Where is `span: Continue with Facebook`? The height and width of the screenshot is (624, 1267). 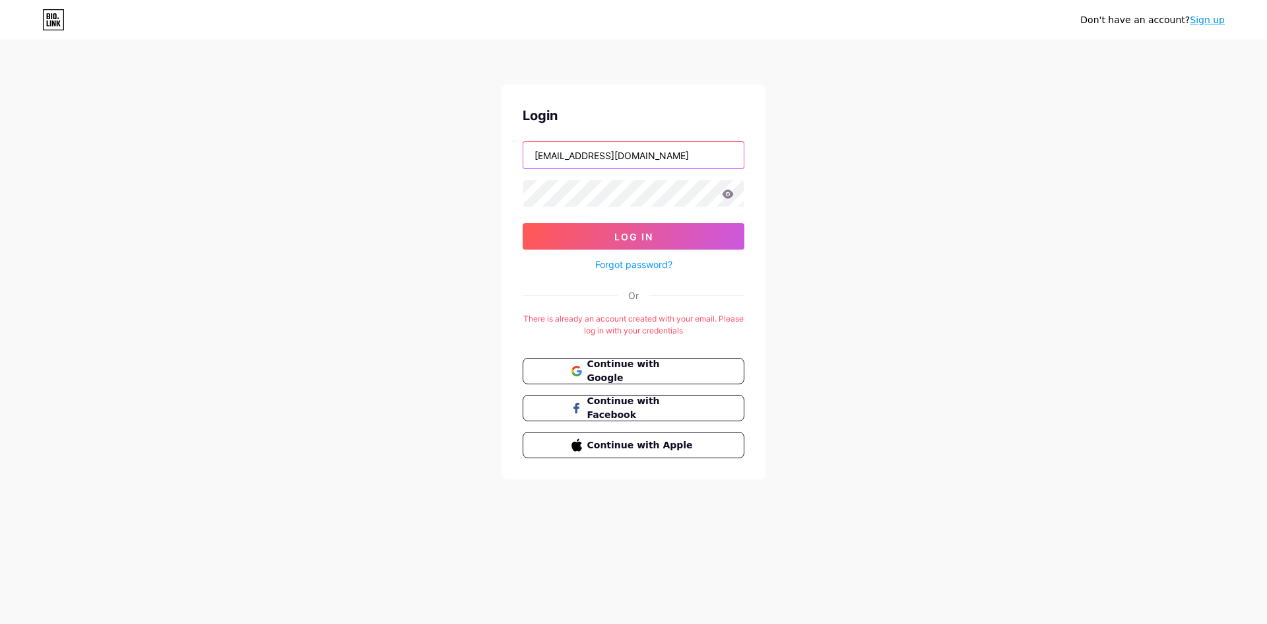 span: Continue with Facebook is located at coordinates (641, 408).